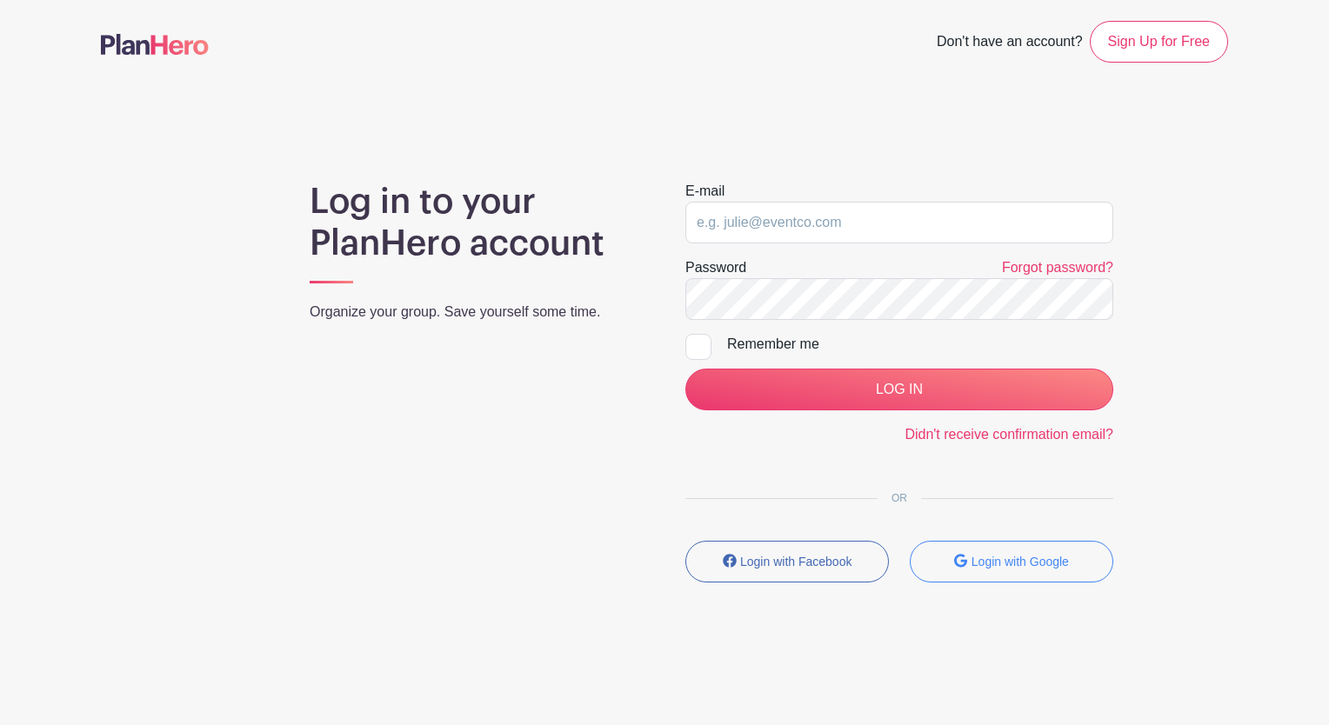  Describe the element at coordinates (787, 562) in the screenshot. I see `button: Login with Facebook` at that location.